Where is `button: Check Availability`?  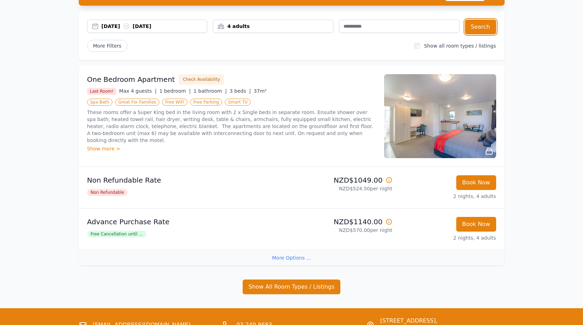
button: Check Availability is located at coordinates (201, 79).